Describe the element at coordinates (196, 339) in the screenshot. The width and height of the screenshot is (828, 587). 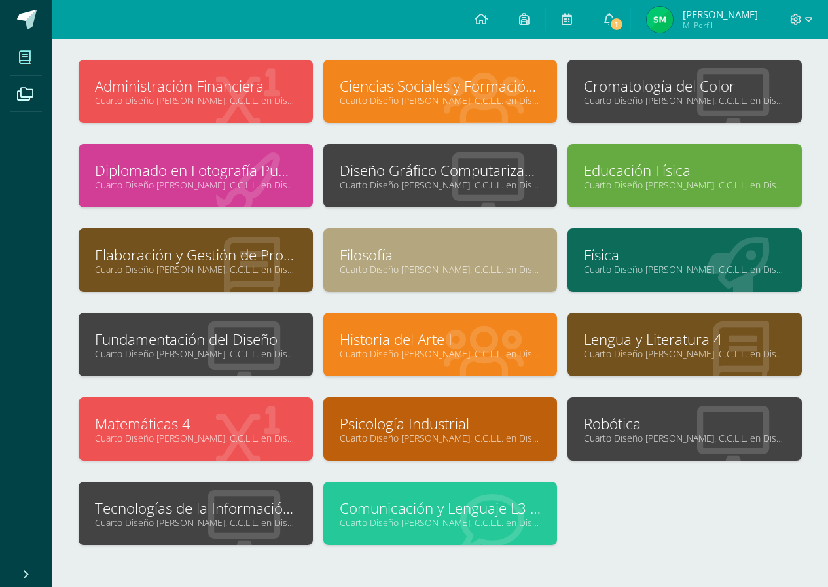
I see `a: Fundamentación del Diseño` at that location.